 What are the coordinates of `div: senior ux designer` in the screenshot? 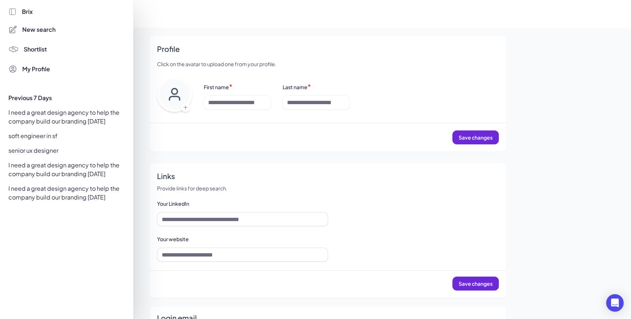 It's located at (65, 151).